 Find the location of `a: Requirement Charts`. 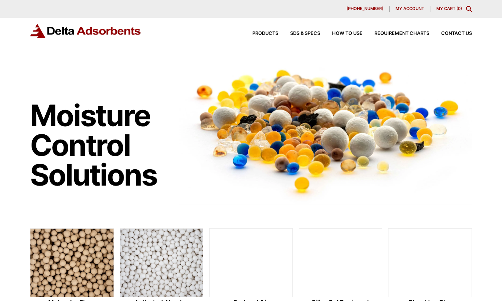

a: Requirement Charts is located at coordinates (396, 33).